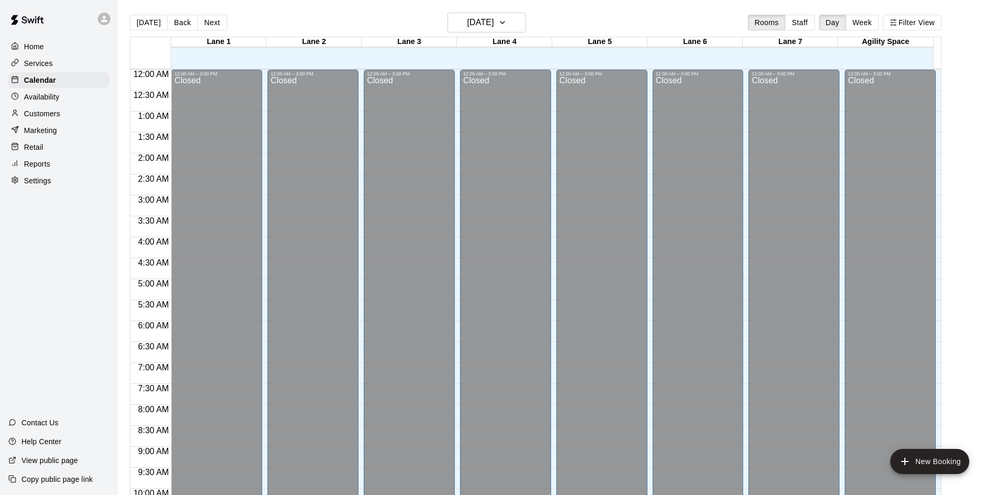 The image size is (997, 495). I want to click on a: Home, so click(59, 47).